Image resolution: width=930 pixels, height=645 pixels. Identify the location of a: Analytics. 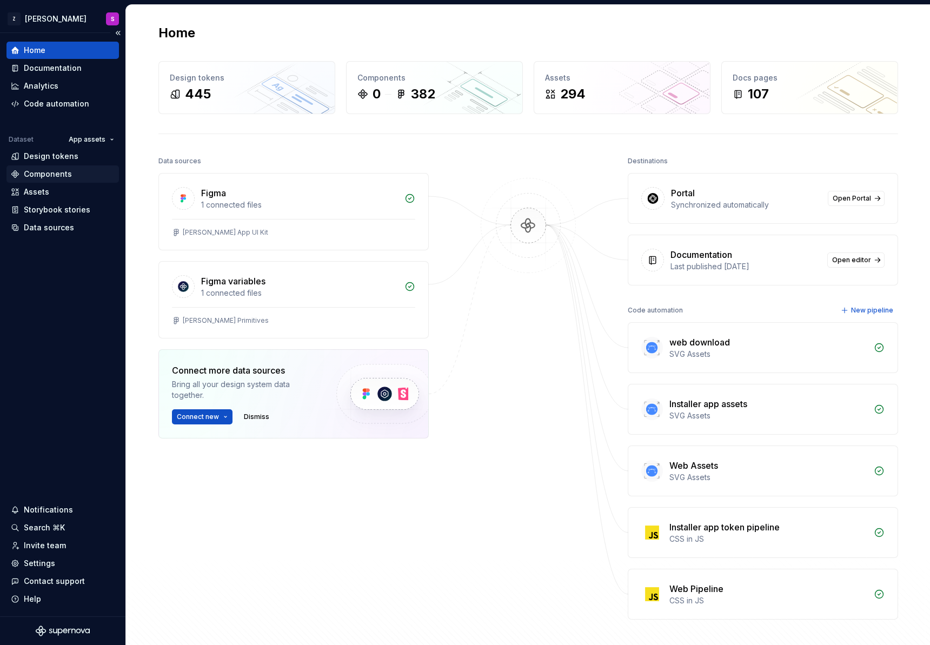
(63, 86).